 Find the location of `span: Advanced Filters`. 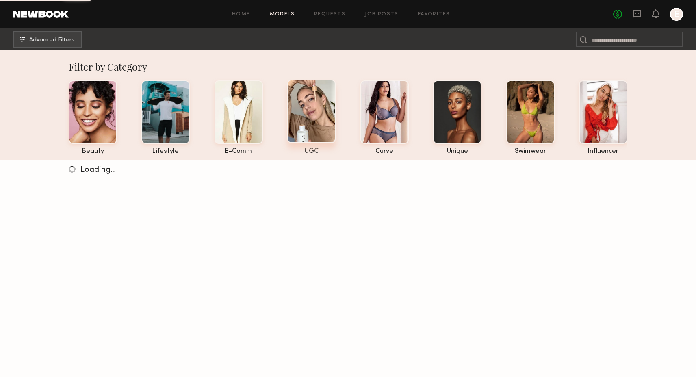

span: Advanced Filters is located at coordinates (52, 40).